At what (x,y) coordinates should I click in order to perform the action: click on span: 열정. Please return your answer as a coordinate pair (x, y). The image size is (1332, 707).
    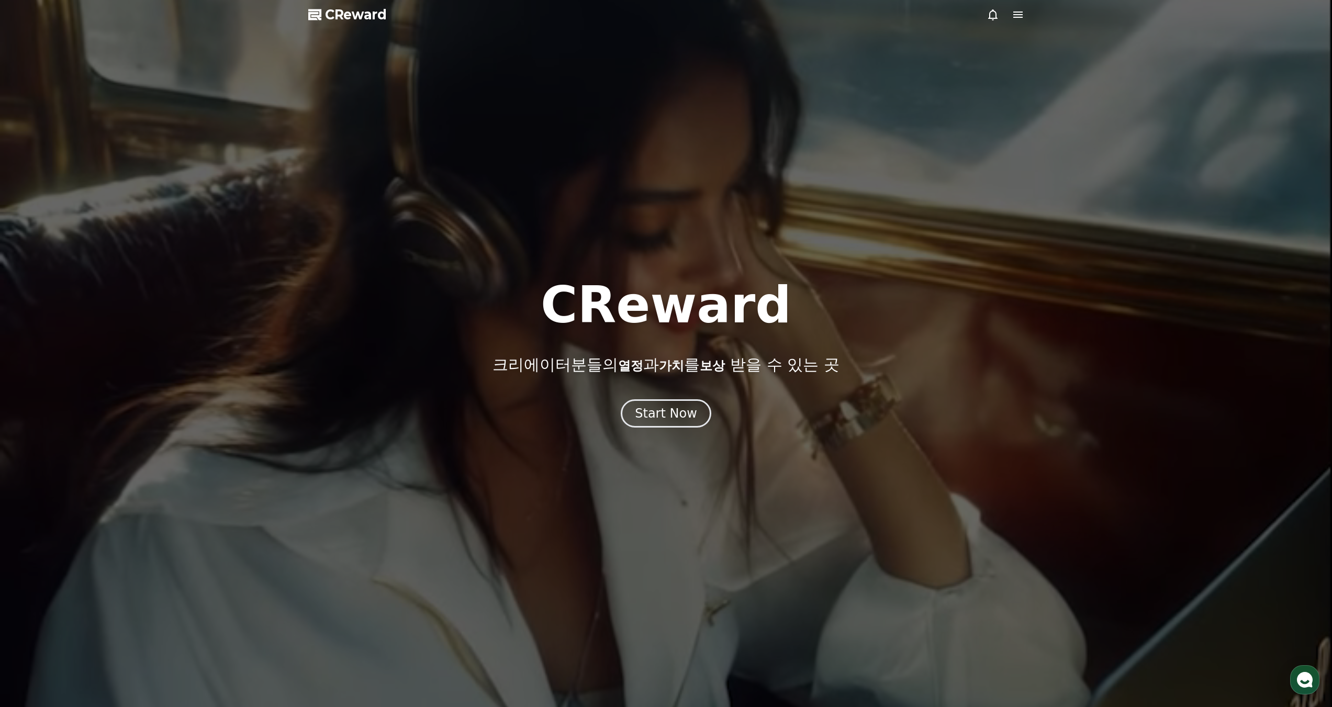
    Looking at the image, I should click on (631, 366).